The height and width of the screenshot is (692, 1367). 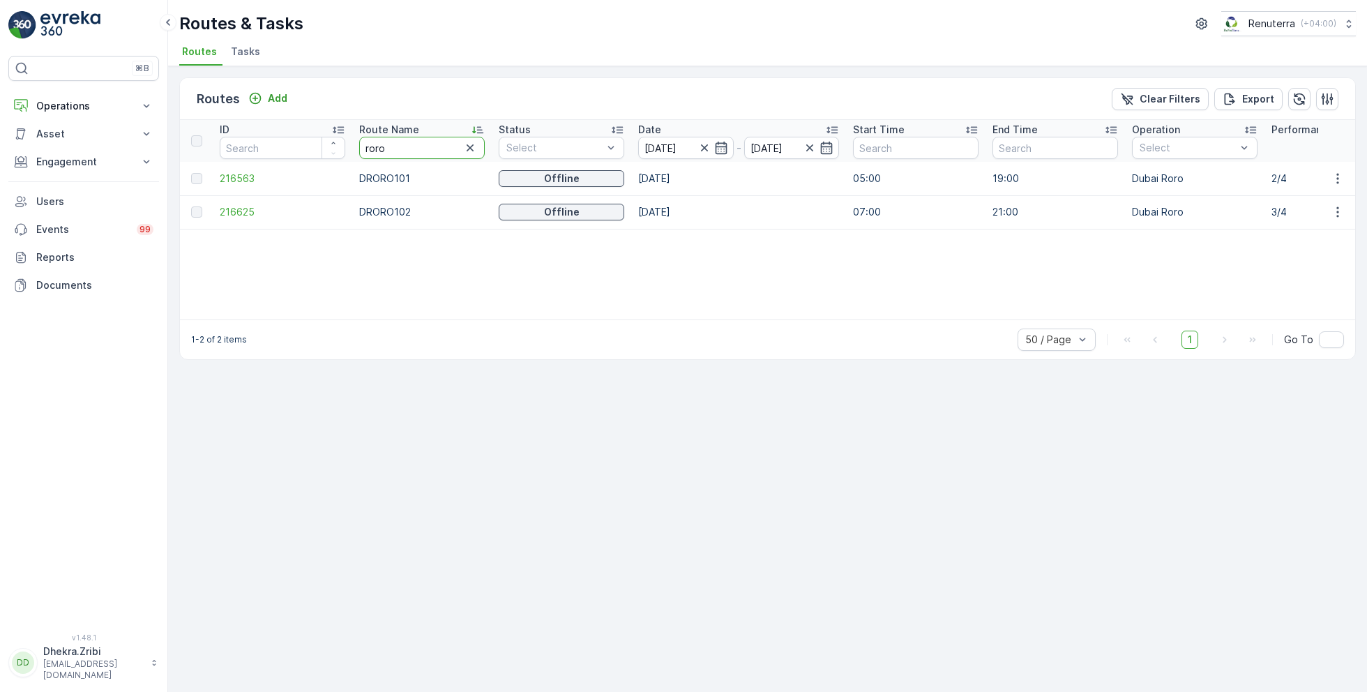 I want to click on span: Go To, so click(x=1299, y=340).